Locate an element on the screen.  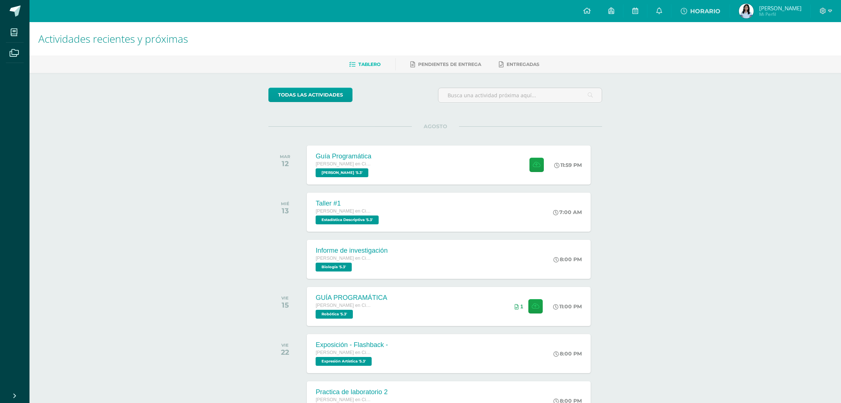
div: MIÉ is located at coordinates (285, 204).